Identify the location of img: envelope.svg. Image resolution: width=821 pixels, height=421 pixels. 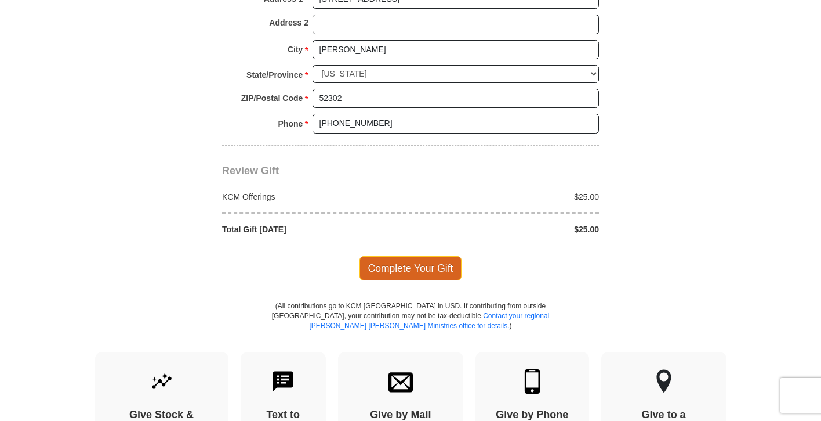
(401, 381).